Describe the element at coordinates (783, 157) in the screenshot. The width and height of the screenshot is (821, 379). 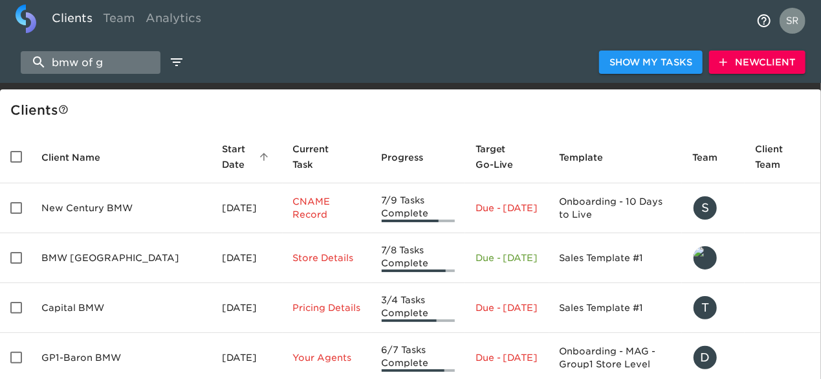
I see `span: Client Team` at that location.